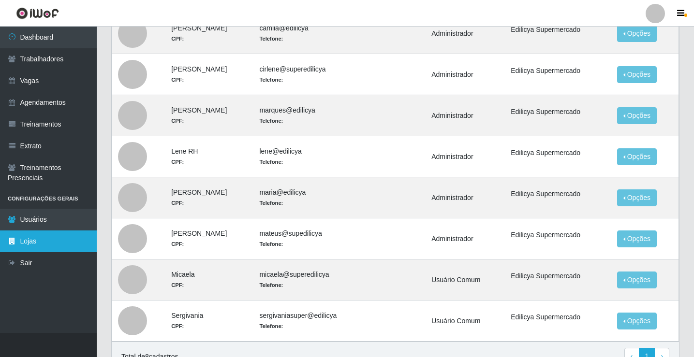 The height and width of the screenshot is (357, 694). Describe the element at coordinates (311, 33) in the screenshot. I see `td: camila@edilicya` at that location.